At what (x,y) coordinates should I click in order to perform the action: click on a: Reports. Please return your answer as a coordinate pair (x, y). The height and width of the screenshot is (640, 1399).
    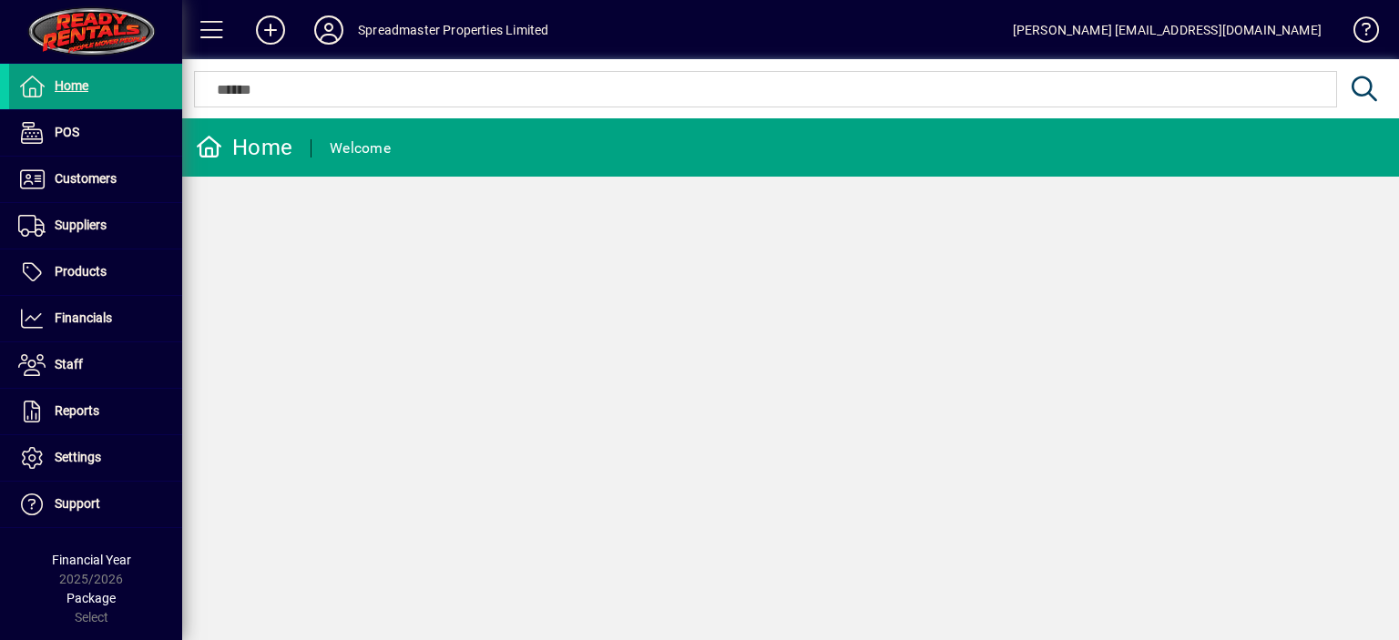
    Looking at the image, I should click on (96, 412).